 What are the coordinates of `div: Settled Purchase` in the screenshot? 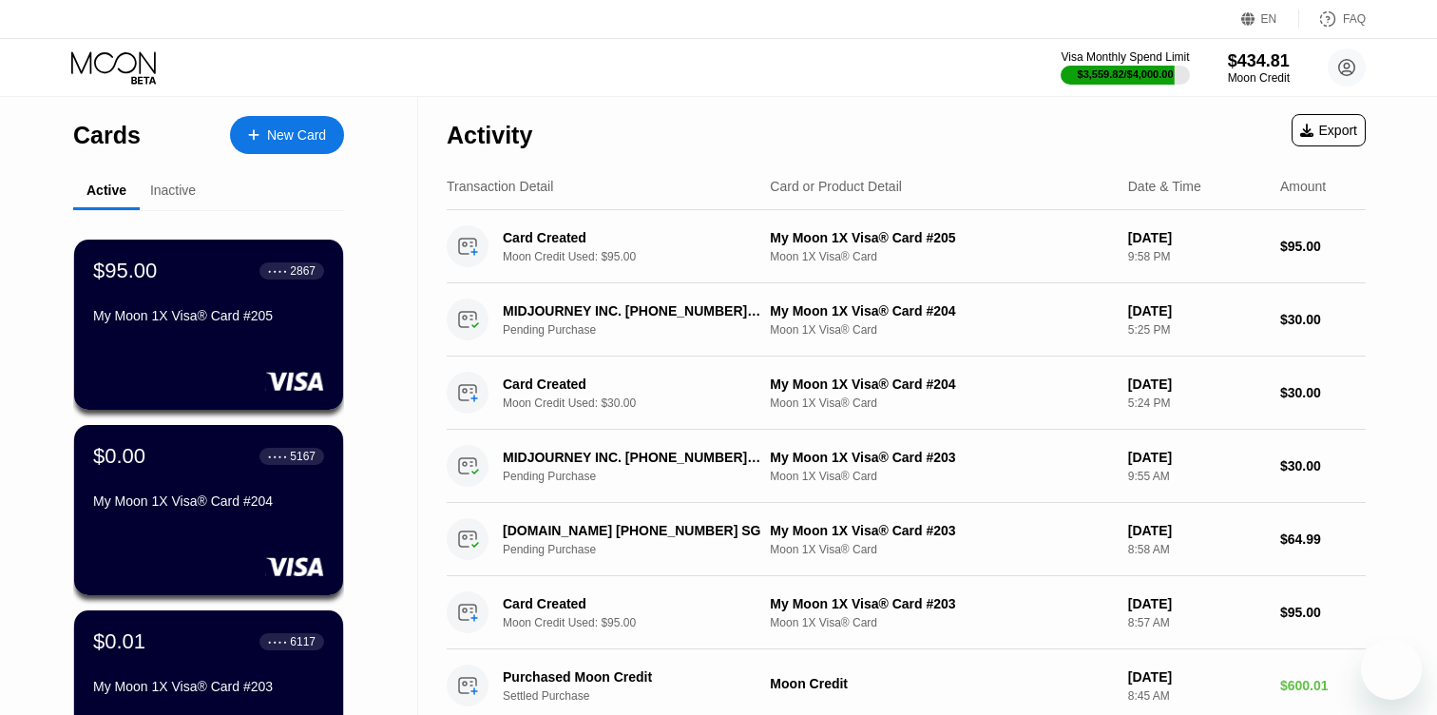 It's located at (641, 696).